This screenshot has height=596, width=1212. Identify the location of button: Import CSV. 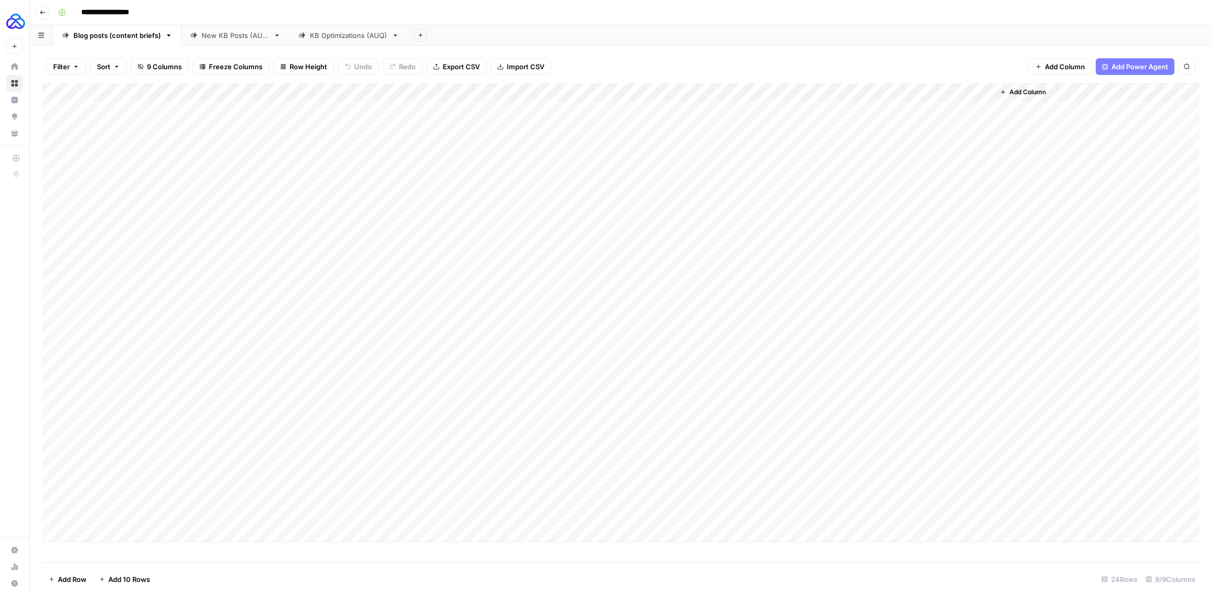
(521, 67).